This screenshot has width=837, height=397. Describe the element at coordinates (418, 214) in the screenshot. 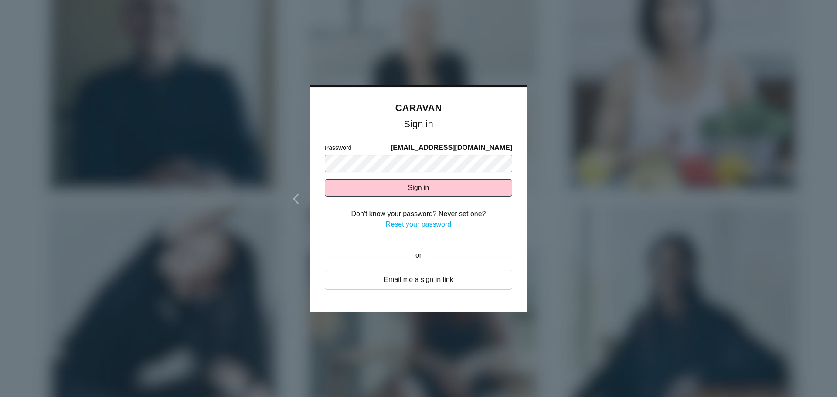

I see `div: Don't know your password? Never set one?` at that location.